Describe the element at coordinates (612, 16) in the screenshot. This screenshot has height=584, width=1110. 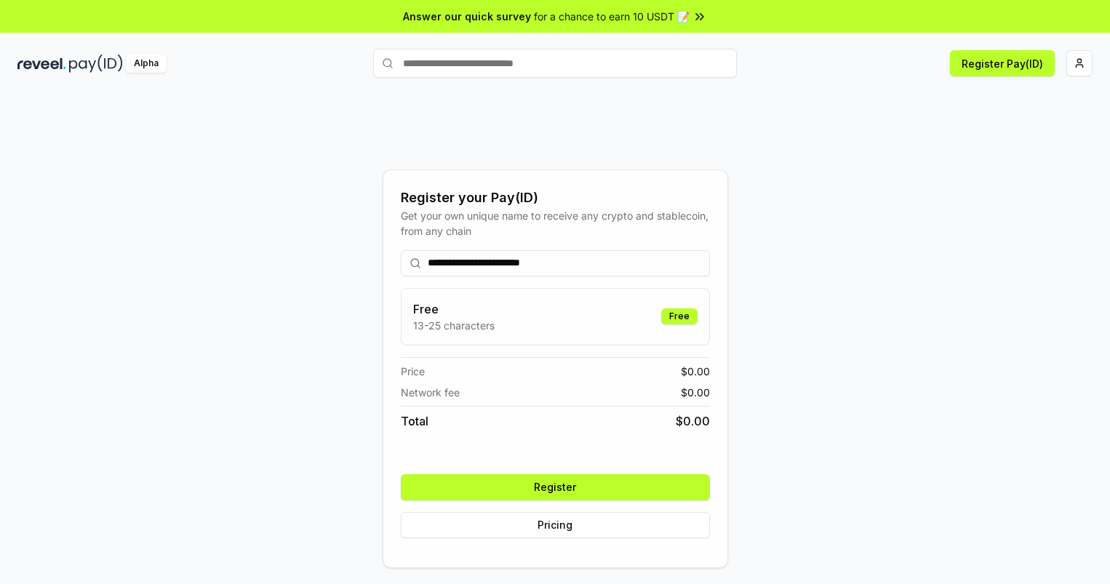
I see `span: for a chance to earn 10 USDT 📝` at that location.